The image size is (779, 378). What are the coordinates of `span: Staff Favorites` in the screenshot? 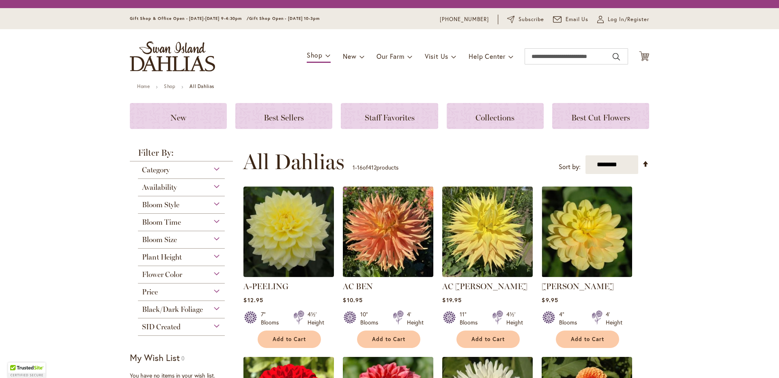 It's located at (389, 118).